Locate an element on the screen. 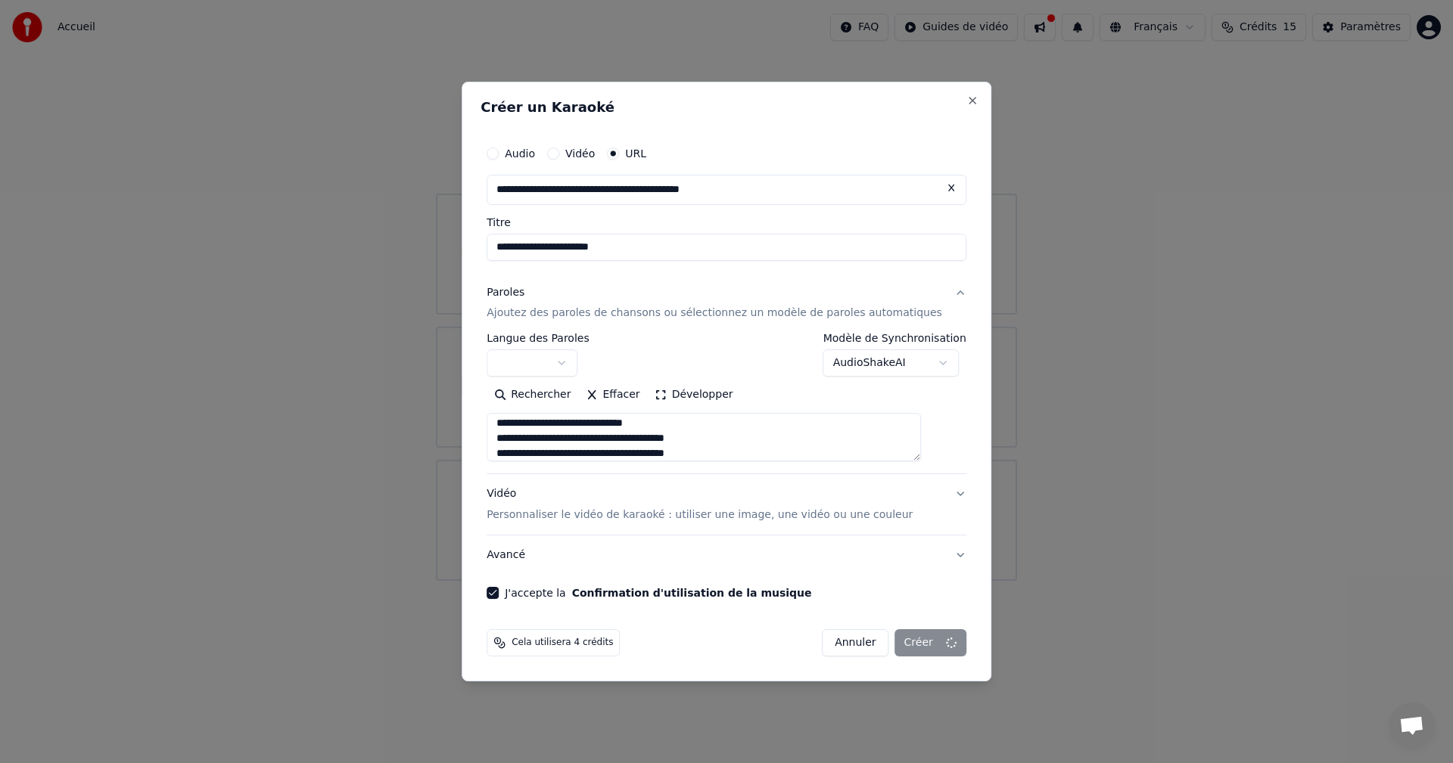 The image size is (1453, 763). label: Modèle de Synchronisation is located at coordinates (894, 339).